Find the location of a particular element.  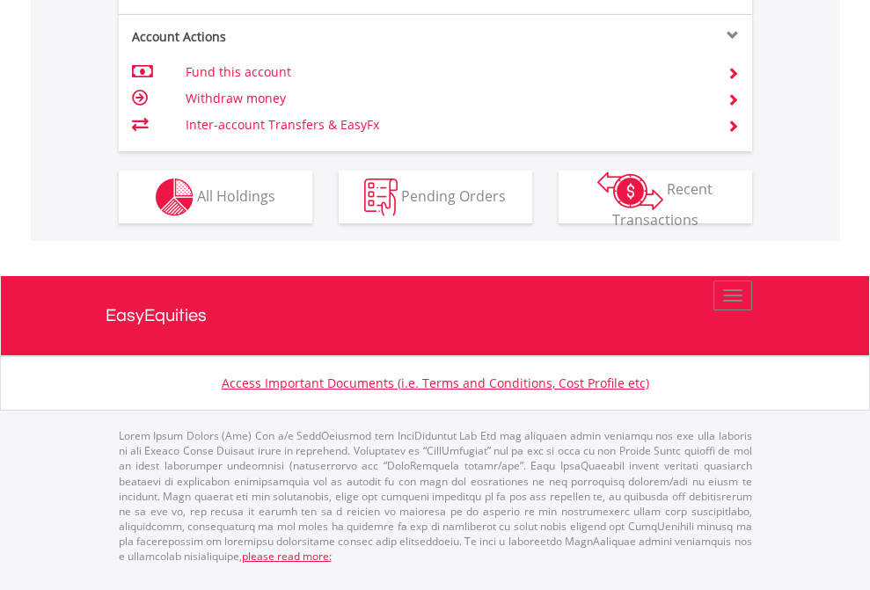

div: EasyEquities is located at coordinates (435, 316).